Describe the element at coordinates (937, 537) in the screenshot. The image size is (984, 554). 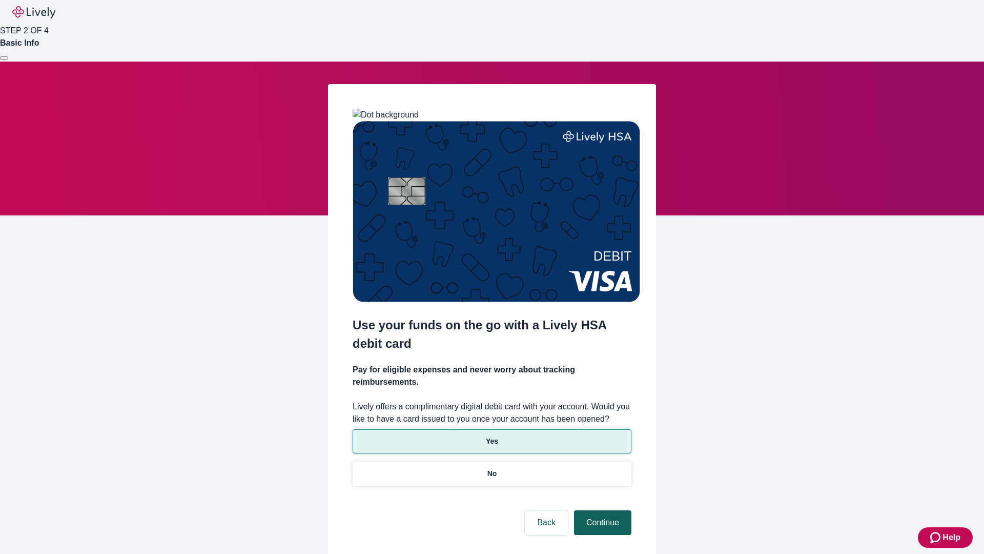
I see `svg: Zendesk support icon` at that location.